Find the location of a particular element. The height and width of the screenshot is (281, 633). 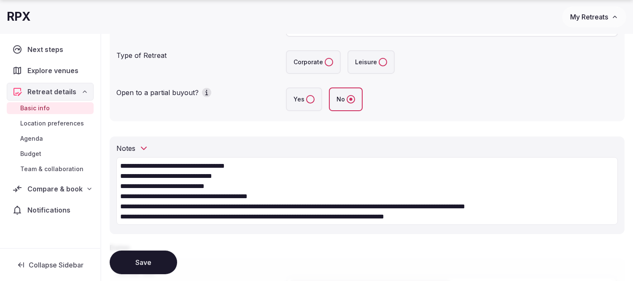

button: Save is located at coordinates (143, 262).